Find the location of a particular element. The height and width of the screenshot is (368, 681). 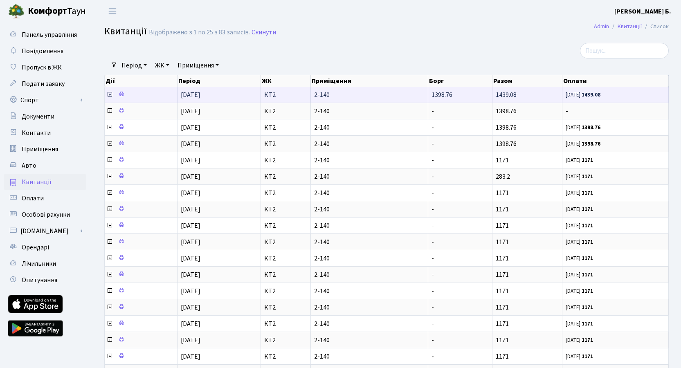

a: Лічильники is located at coordinates (45, 264).